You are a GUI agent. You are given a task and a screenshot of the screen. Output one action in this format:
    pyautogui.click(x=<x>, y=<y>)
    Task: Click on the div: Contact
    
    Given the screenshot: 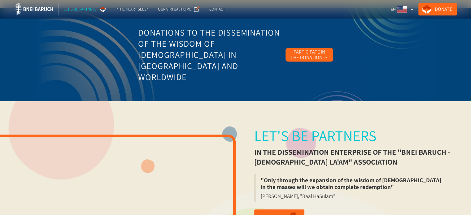 What is the action you would take?
    pyautogui.click(x=217, y=9)
    